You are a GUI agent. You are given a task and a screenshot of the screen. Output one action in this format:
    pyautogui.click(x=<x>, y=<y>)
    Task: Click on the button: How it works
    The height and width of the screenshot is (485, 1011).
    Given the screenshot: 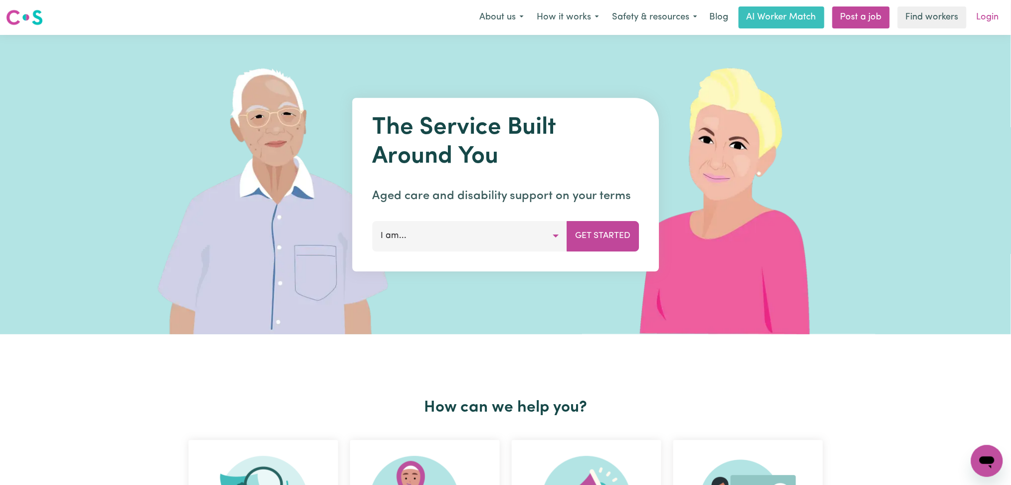 What is the action you would take?
    pyautogui.click(x=568, y=17)
    